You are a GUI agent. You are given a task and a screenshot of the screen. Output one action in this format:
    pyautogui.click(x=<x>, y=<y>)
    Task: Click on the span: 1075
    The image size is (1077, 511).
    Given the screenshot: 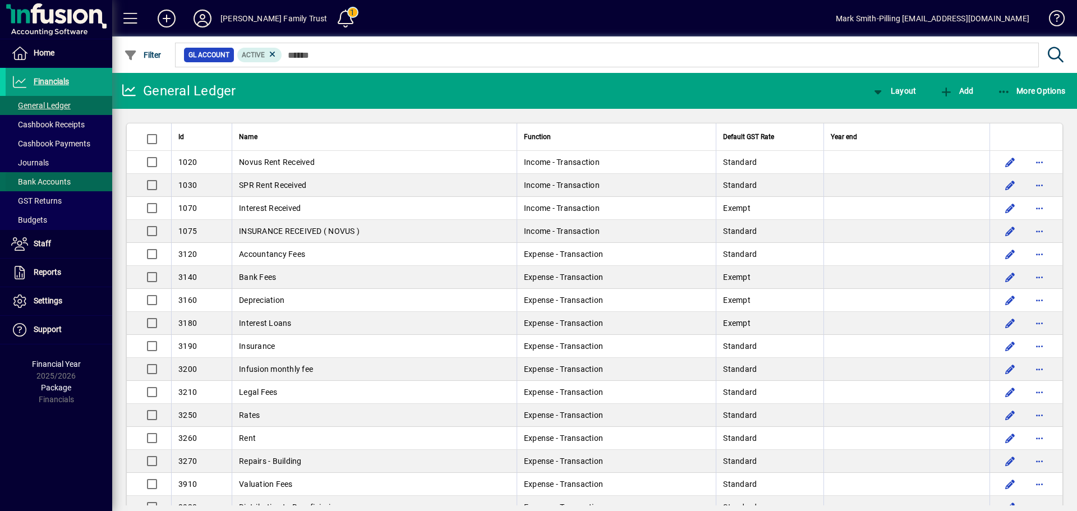 What is the action you would take?
    pyautogui.click(x=187, y=231)
    